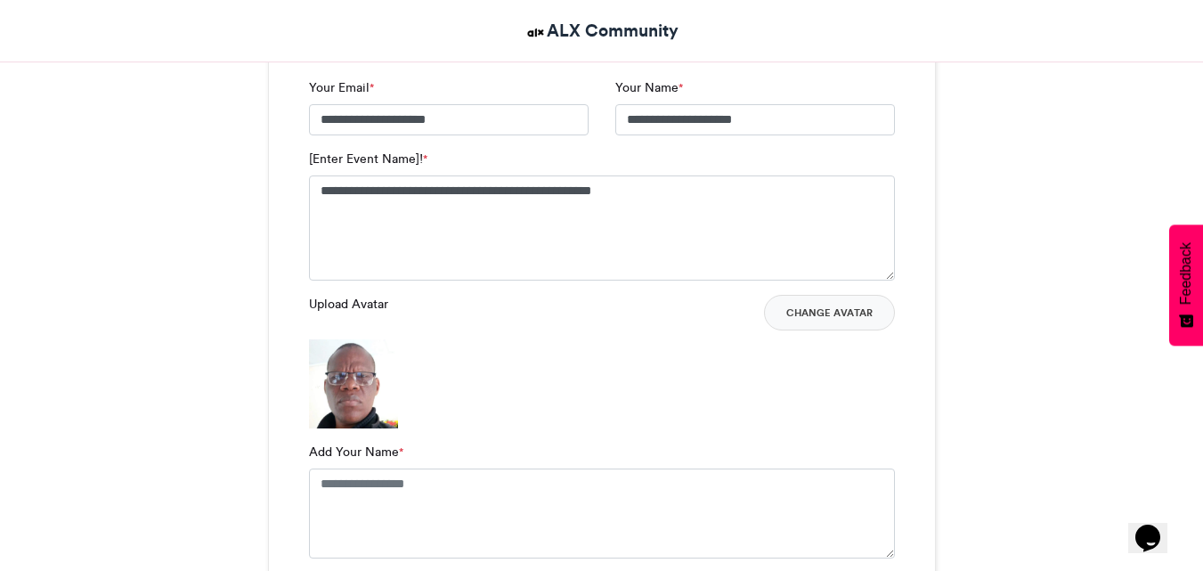 The width and height of the screenshot is (1203, 571). I want to click on label: Upload Avatar, so click(348, 304).